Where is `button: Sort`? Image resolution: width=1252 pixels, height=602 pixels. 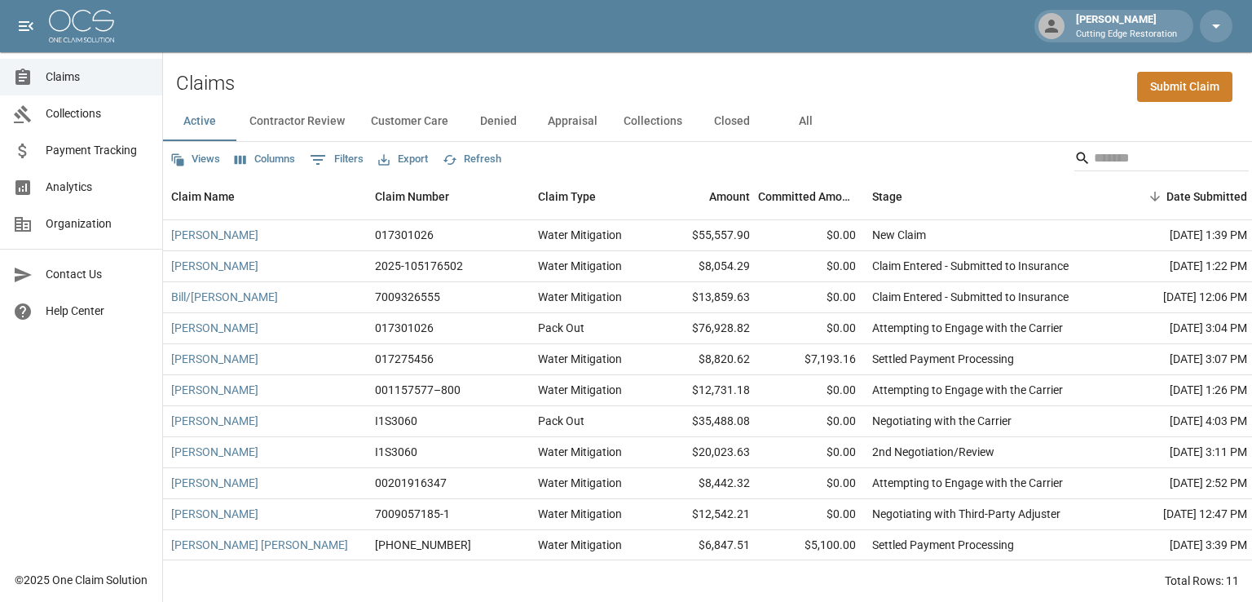 button: Sort is located at coordinates (1155, 197).